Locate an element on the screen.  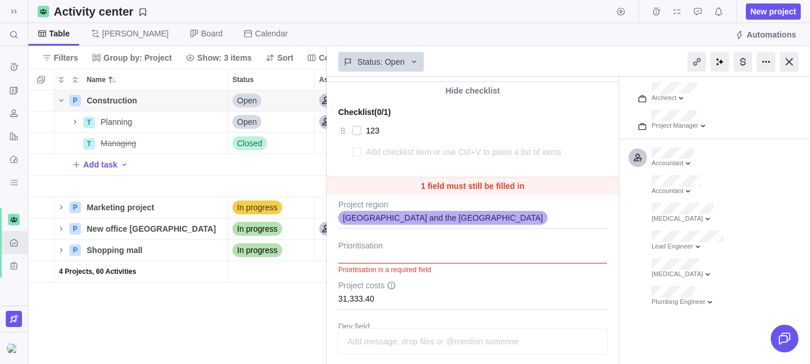
div: David Tyson is located at coordinates (326, 250).